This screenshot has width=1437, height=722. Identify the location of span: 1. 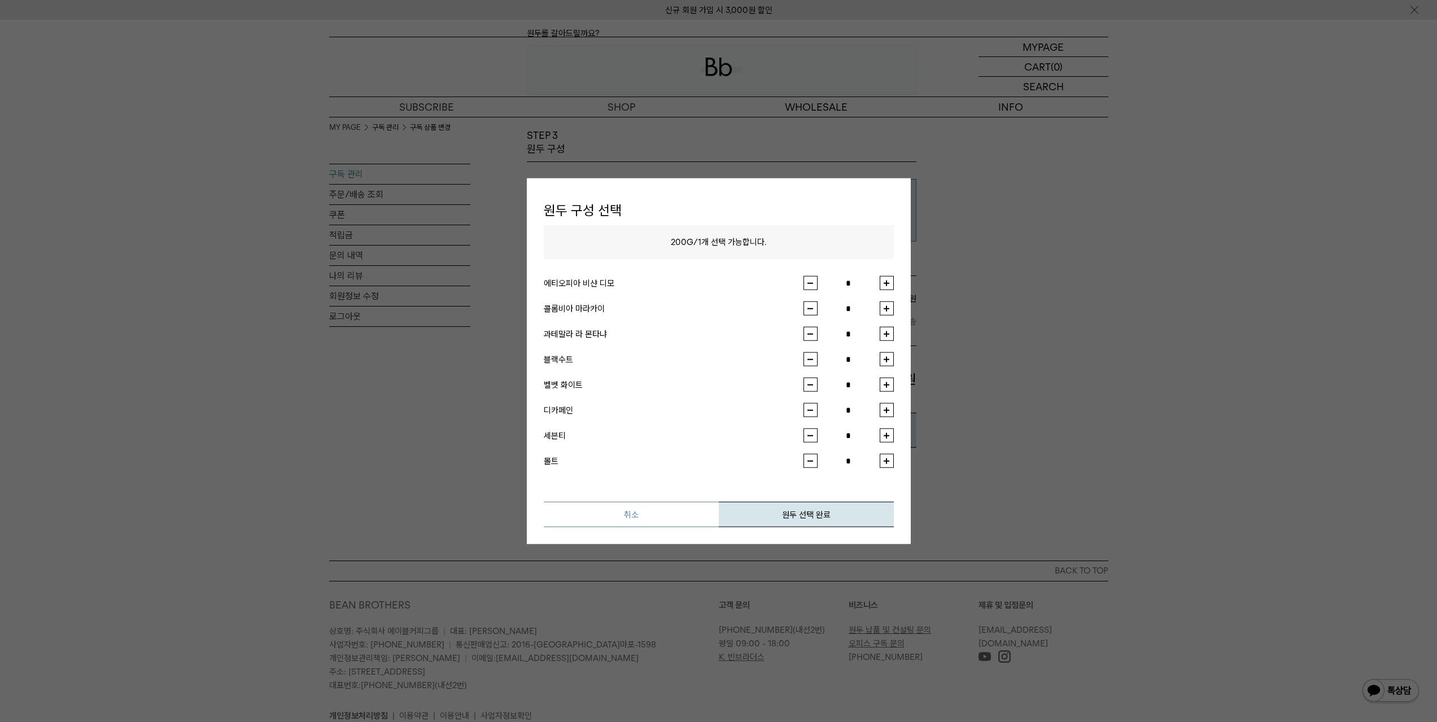
(700, 242).